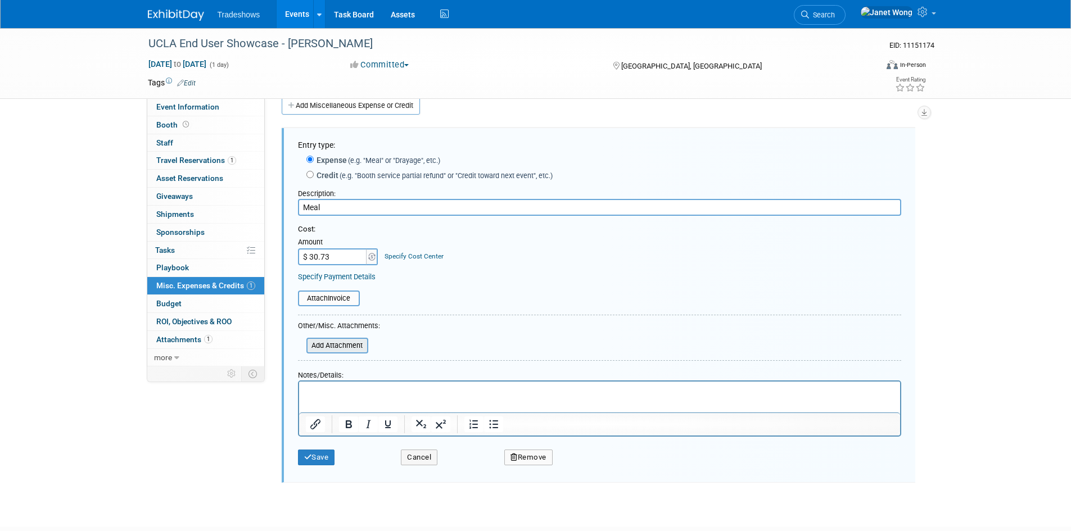 The width and height of the screenshot is (1071, 531). Describe the element at coordinates (165, 250) in the screenshot. I see `span: Tasks` at that location.